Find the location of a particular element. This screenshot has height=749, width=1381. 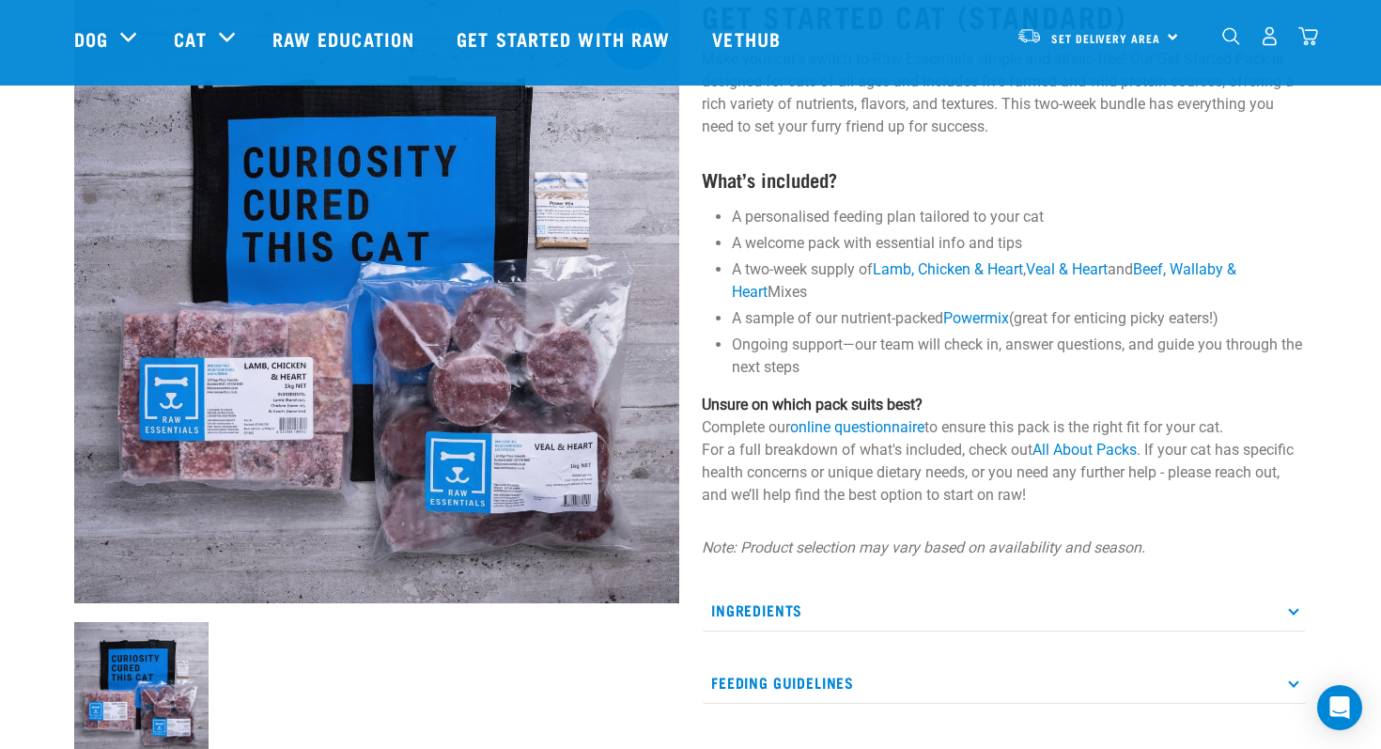

strong: What’s included? is located at coordinates (770, 179).